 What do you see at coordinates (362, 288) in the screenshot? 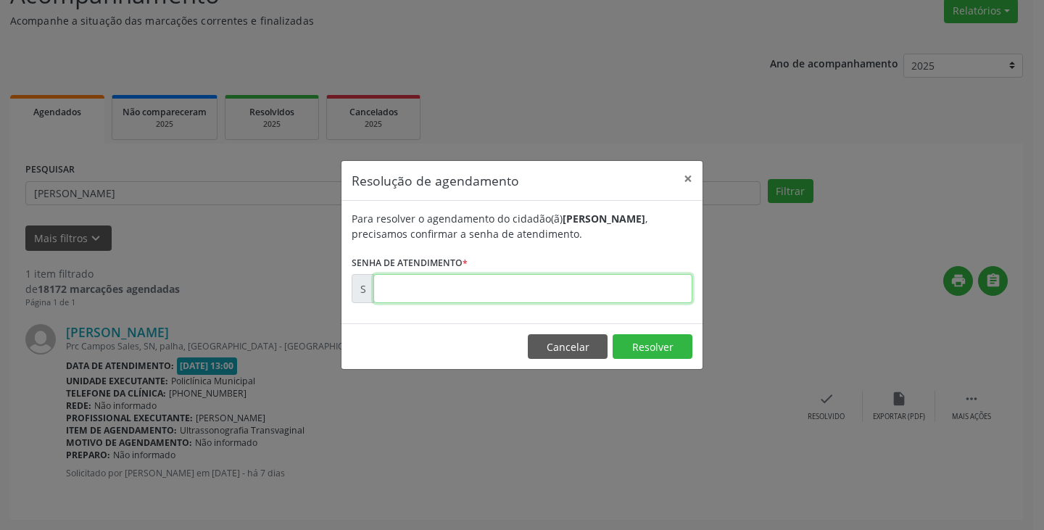
I see `div: S` at bounding box center [362, 288].